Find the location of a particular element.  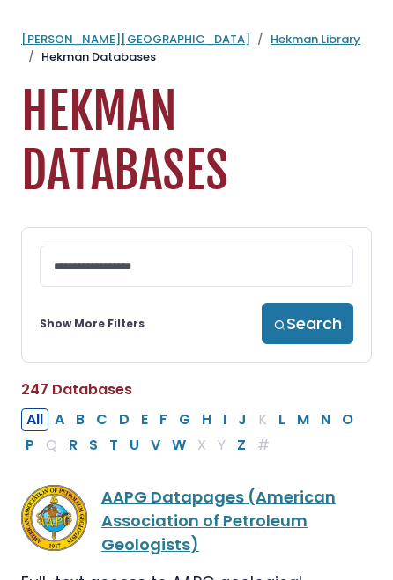

button: Filter Results A is located at coordinates (59, 420).